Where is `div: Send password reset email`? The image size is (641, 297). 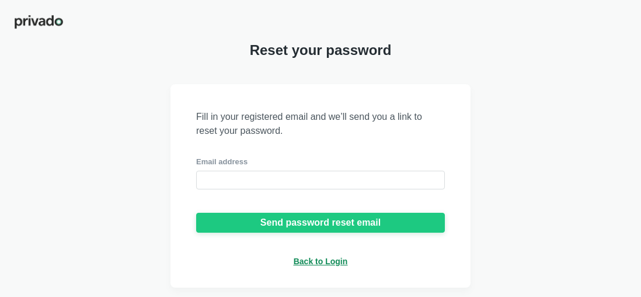
div: Send password reset email is located at coordinates (321, 223).